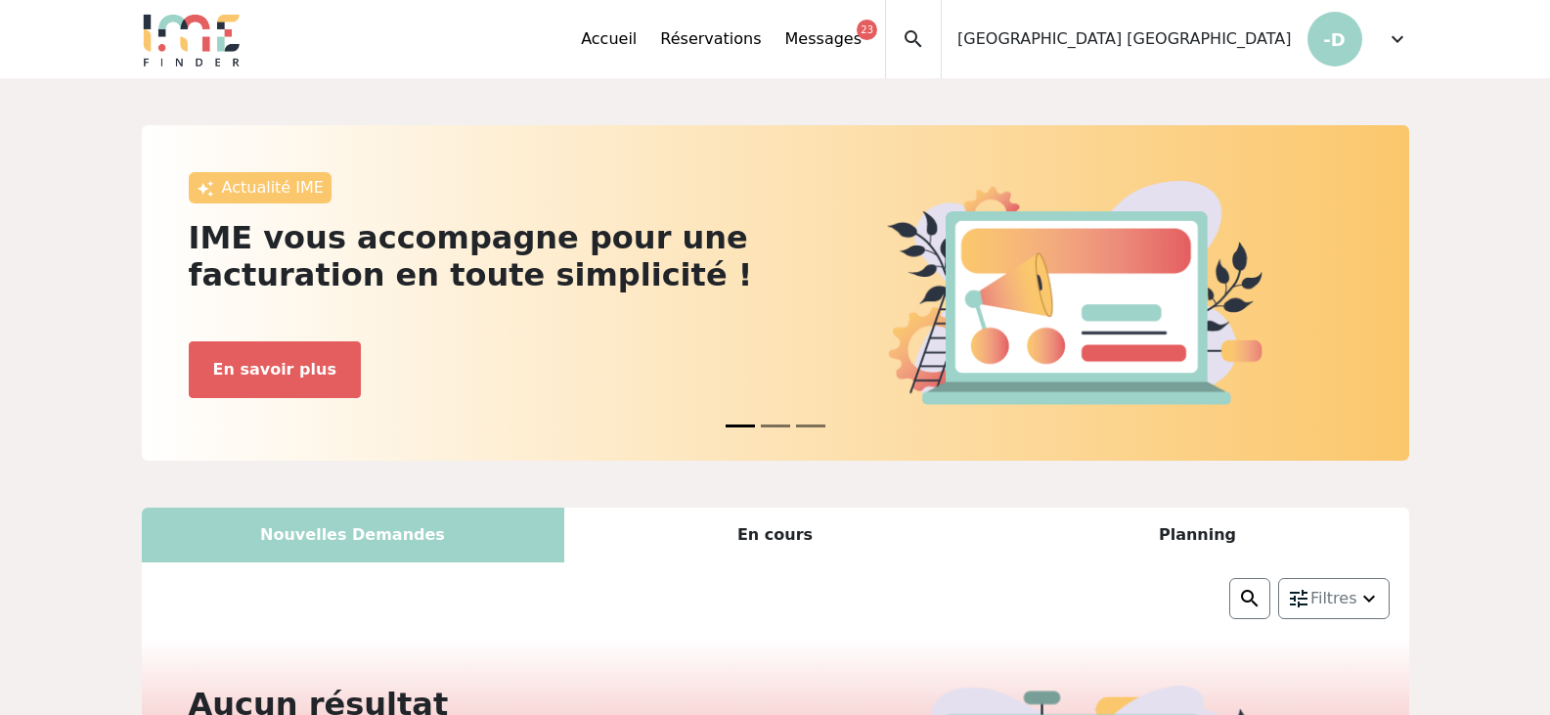  Describe the element at coordinates (1334, 599) in the screenshot. I see `span: Filtres` at that location.